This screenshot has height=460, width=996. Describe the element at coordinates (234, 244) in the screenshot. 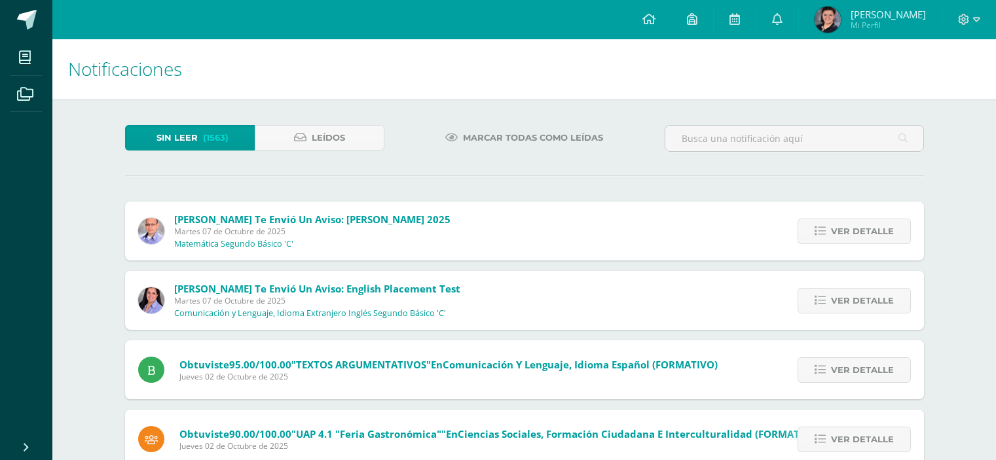

I see `p: Matemática Segundo Básico 'C'` at that location.